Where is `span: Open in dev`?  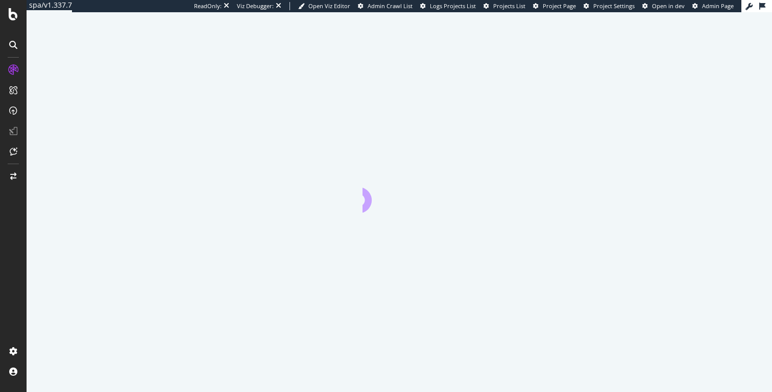
span: Open in dev is located at coordinates (668, 6).